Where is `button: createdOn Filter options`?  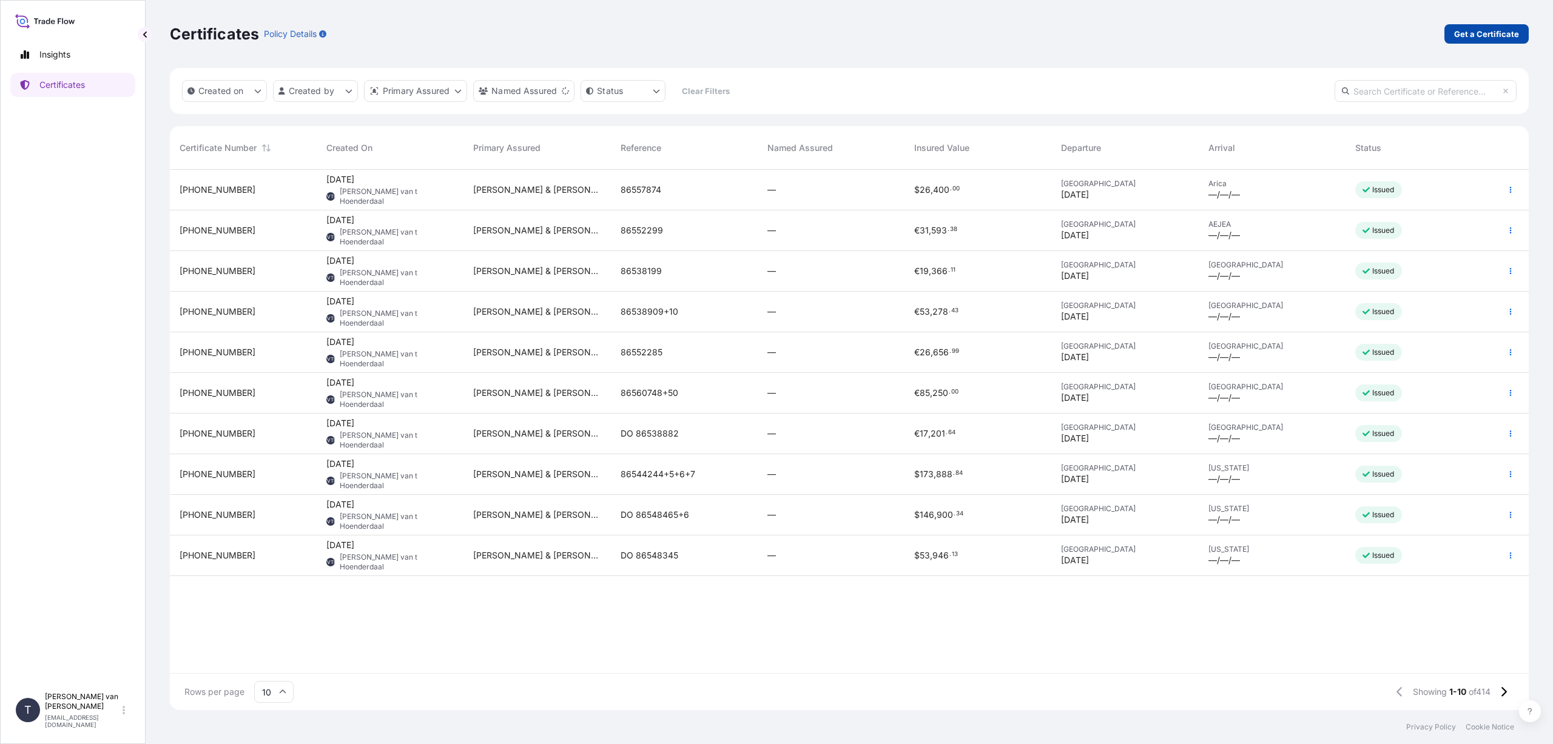
button: createdOn Filter options is located at coordinates (224, 91).